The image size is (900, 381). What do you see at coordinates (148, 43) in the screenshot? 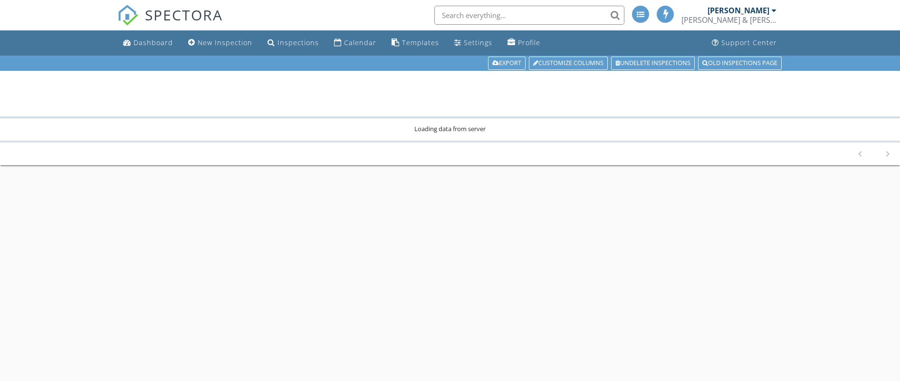
I see `a: Dashboard` at bounding box center [148, 43].